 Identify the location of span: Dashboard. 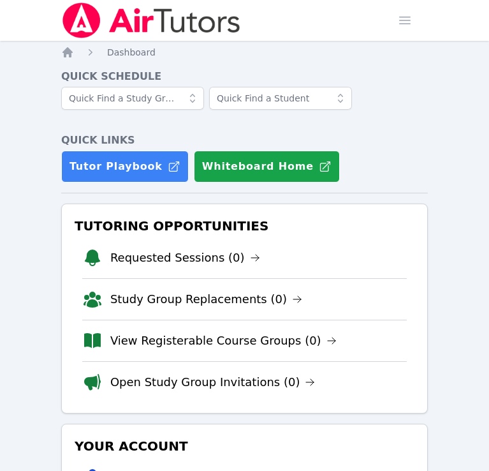
(131, 52).